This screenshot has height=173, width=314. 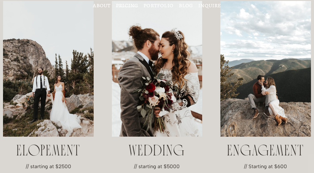 I want to click on h2: ELOPEMENT, so click(x=48, y=151).